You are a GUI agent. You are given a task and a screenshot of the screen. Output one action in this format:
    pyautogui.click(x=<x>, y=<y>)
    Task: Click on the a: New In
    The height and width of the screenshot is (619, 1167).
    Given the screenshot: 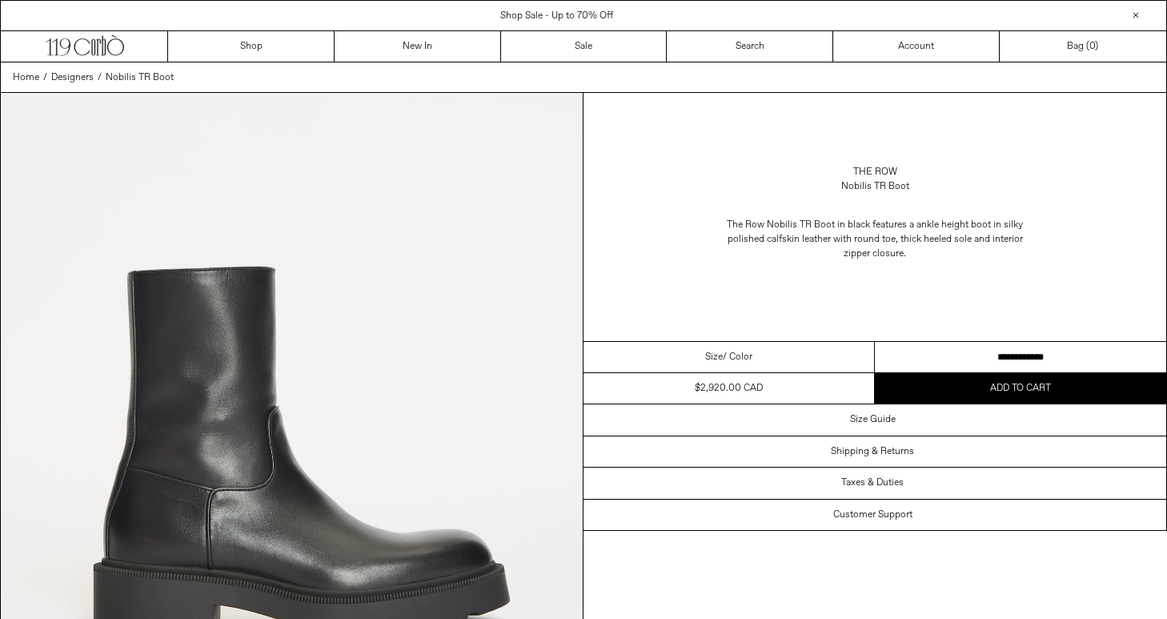 What is the action you would take?
    pyautogui.click(x=418, y=46)
    